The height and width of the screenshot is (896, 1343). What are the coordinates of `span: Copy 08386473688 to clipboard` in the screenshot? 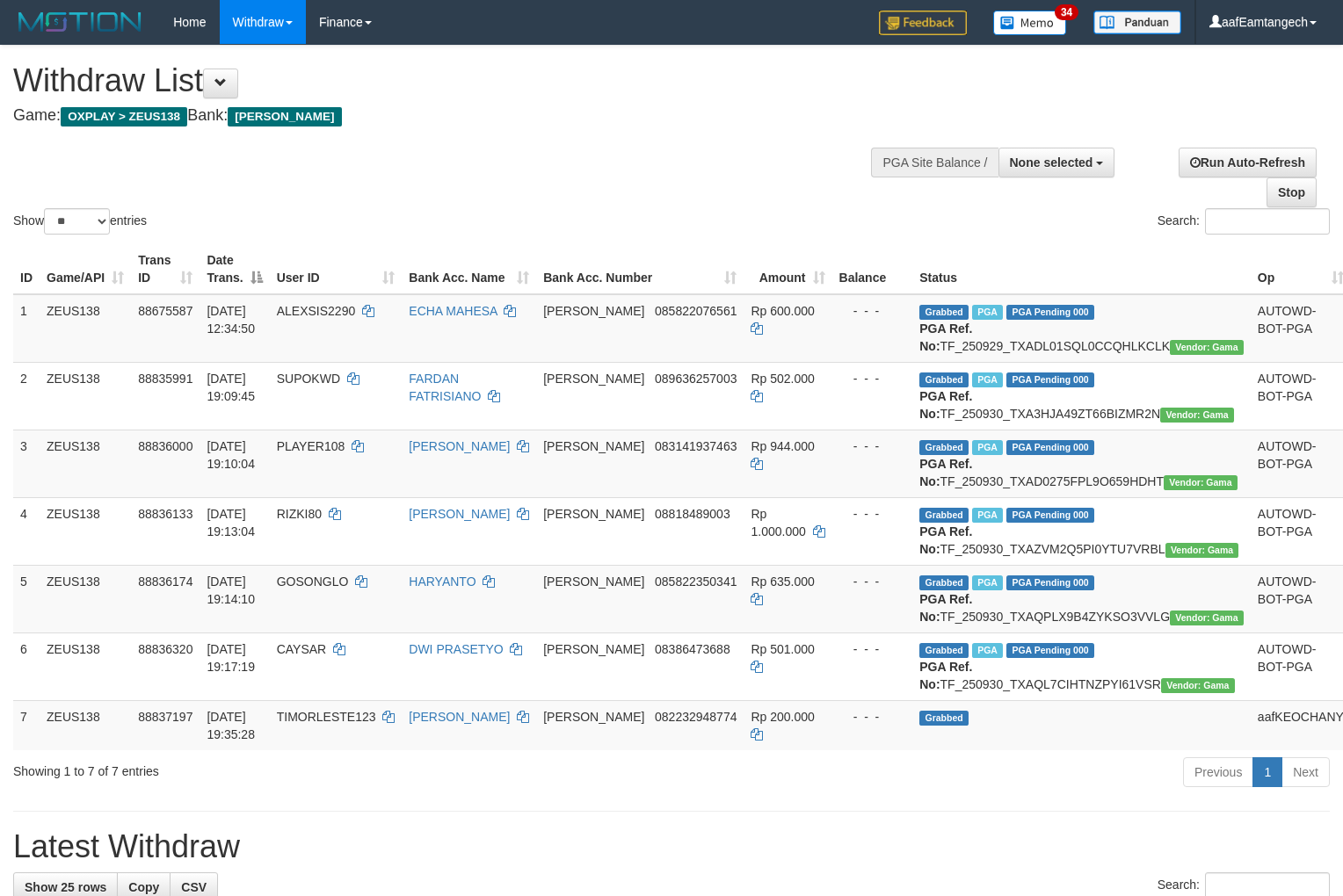 It's located at (693, 649).